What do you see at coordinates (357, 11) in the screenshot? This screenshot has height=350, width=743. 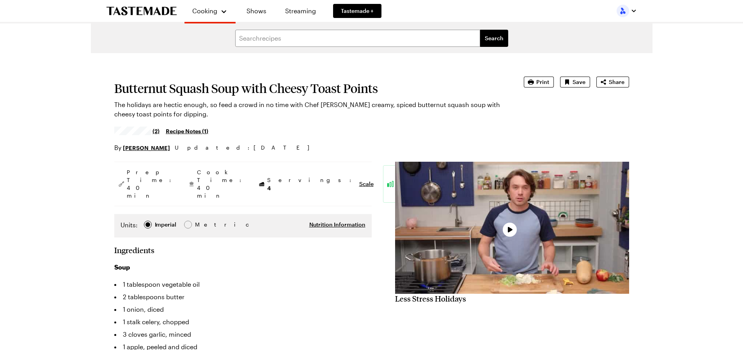 I see `a: Tastemade +` at bounding box center [357, 11].